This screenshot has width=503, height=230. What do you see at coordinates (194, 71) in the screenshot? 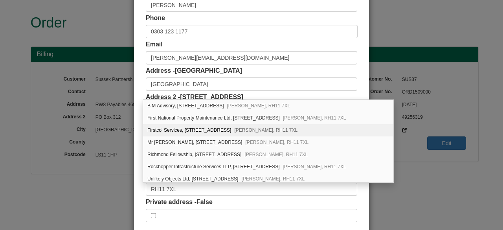
I see `label: Address -` at bounding box center [194, 71].